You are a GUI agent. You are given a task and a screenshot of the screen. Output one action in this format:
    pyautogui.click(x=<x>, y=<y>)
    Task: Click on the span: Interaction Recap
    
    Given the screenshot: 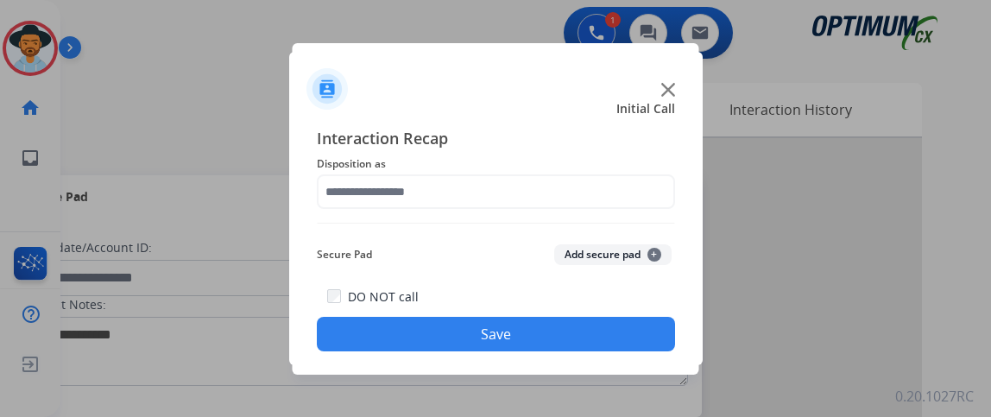 What is the action you would take?
    pyautogui.click(x=496, y=140)
    